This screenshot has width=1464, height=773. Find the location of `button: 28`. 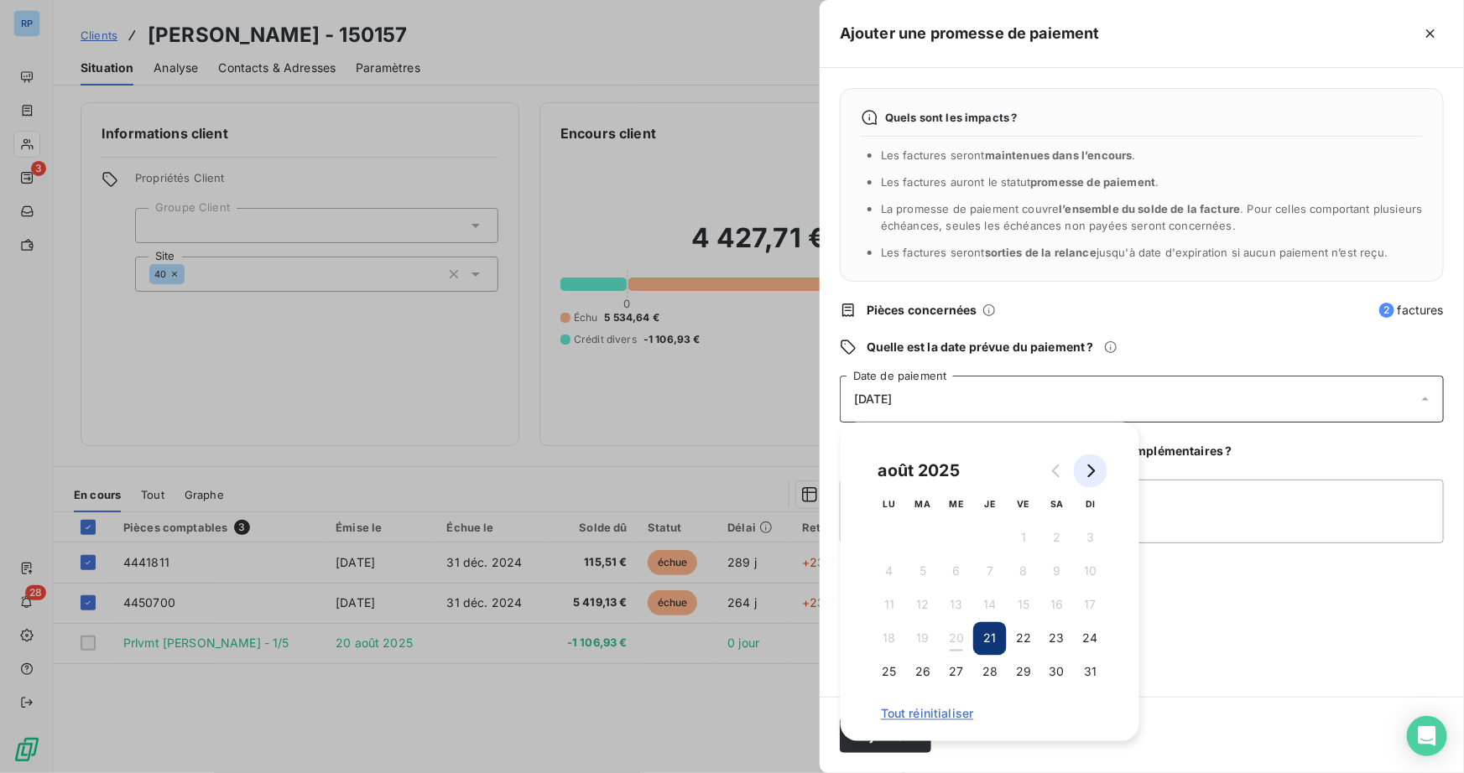

button: 28 is located at coordinates (990, 673).